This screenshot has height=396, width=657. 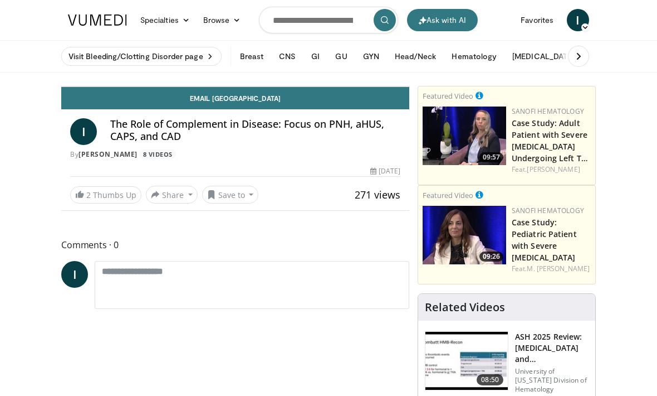 I want to click on a: Specialties, so click(x=165, y=20).